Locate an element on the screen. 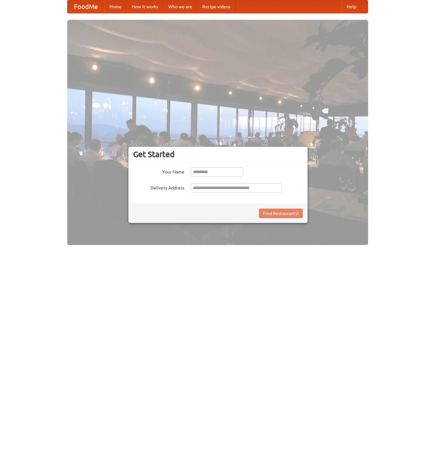  a: Who we are is located at coordinates (180, 7).